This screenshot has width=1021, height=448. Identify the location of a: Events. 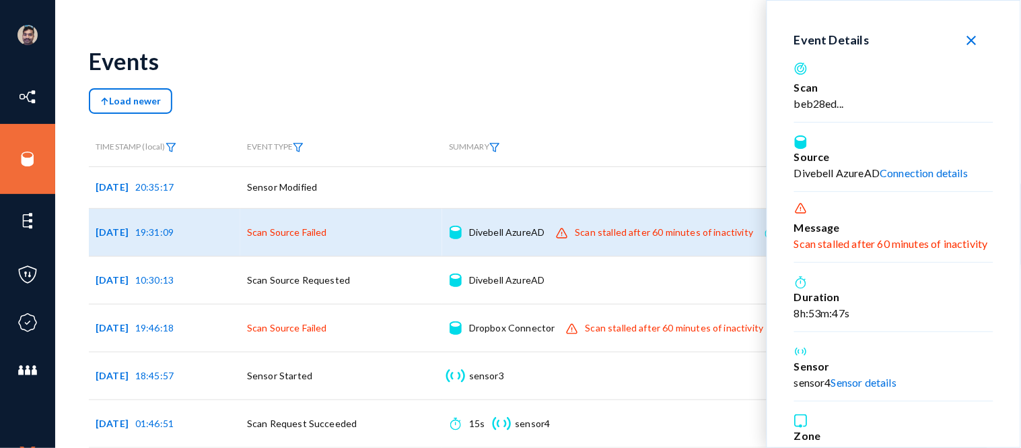
(63, 174).